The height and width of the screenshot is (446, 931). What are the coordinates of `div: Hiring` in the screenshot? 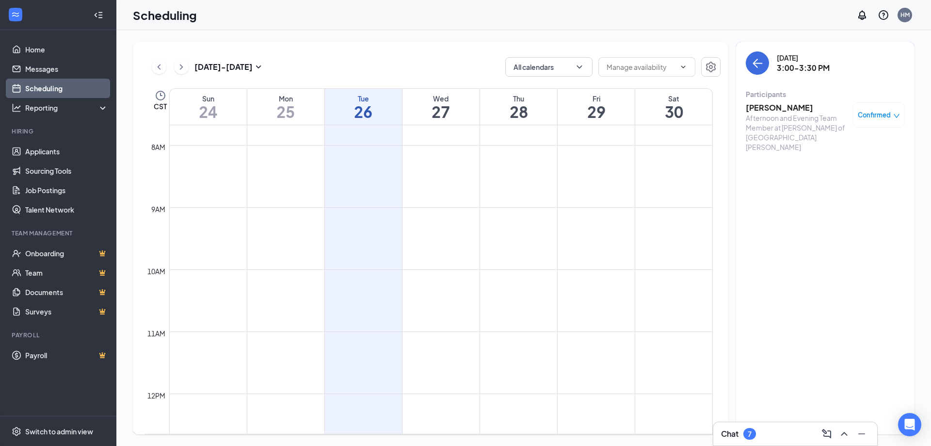 It's located at (59, 131).